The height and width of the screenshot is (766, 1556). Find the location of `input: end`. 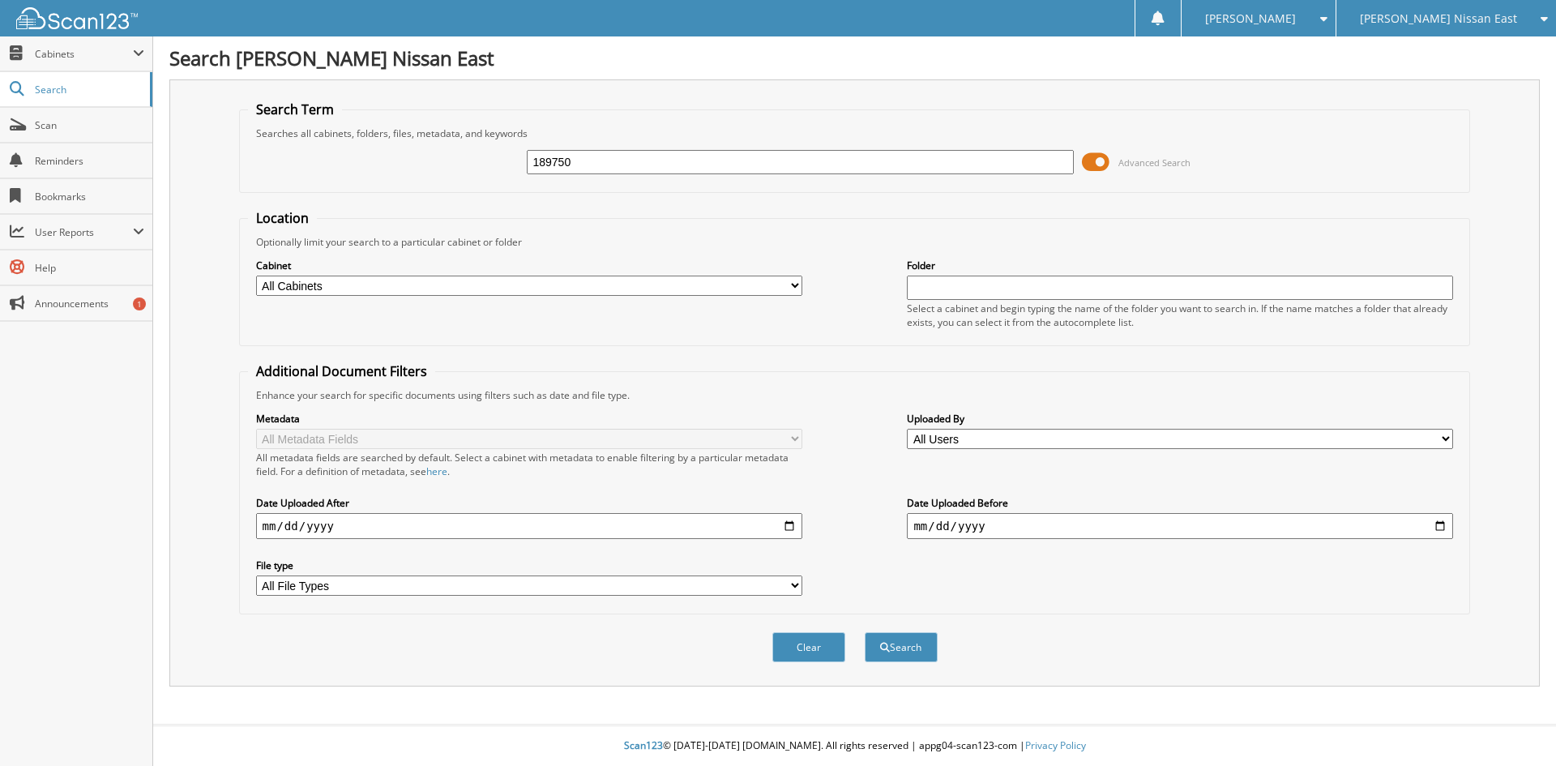

input: end is located at coordinates (1180, 526).